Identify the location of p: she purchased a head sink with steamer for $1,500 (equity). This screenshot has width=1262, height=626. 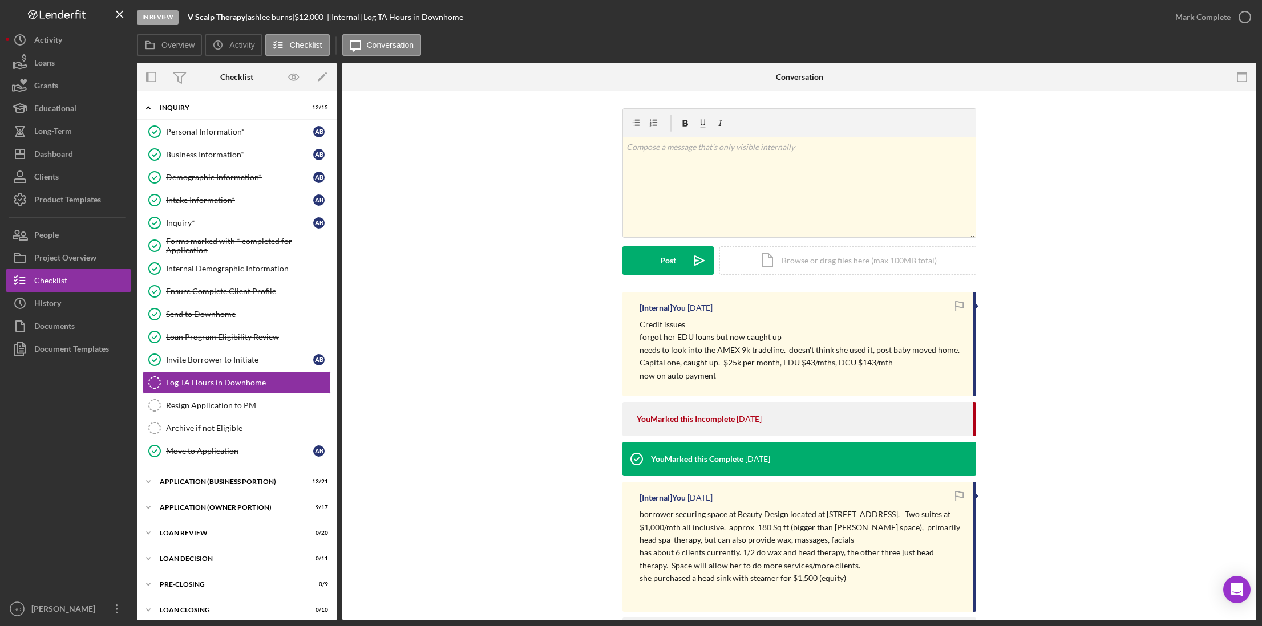
(800, 578).